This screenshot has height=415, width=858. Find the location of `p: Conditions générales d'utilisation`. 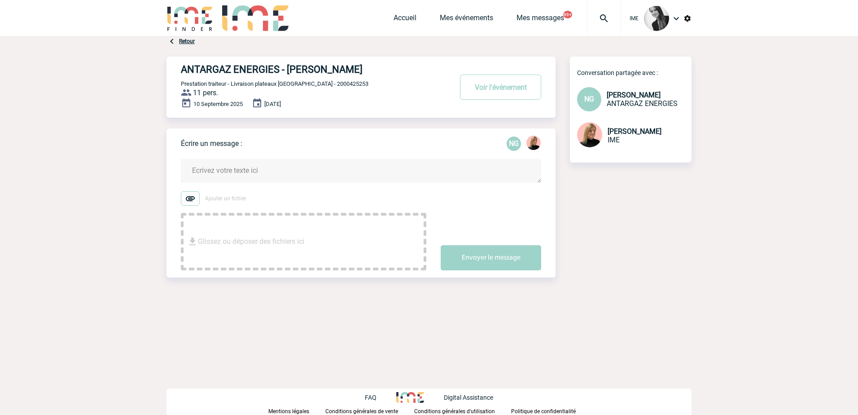

p: Conditions générales d'utilisation is located at coordinates (455, 411).